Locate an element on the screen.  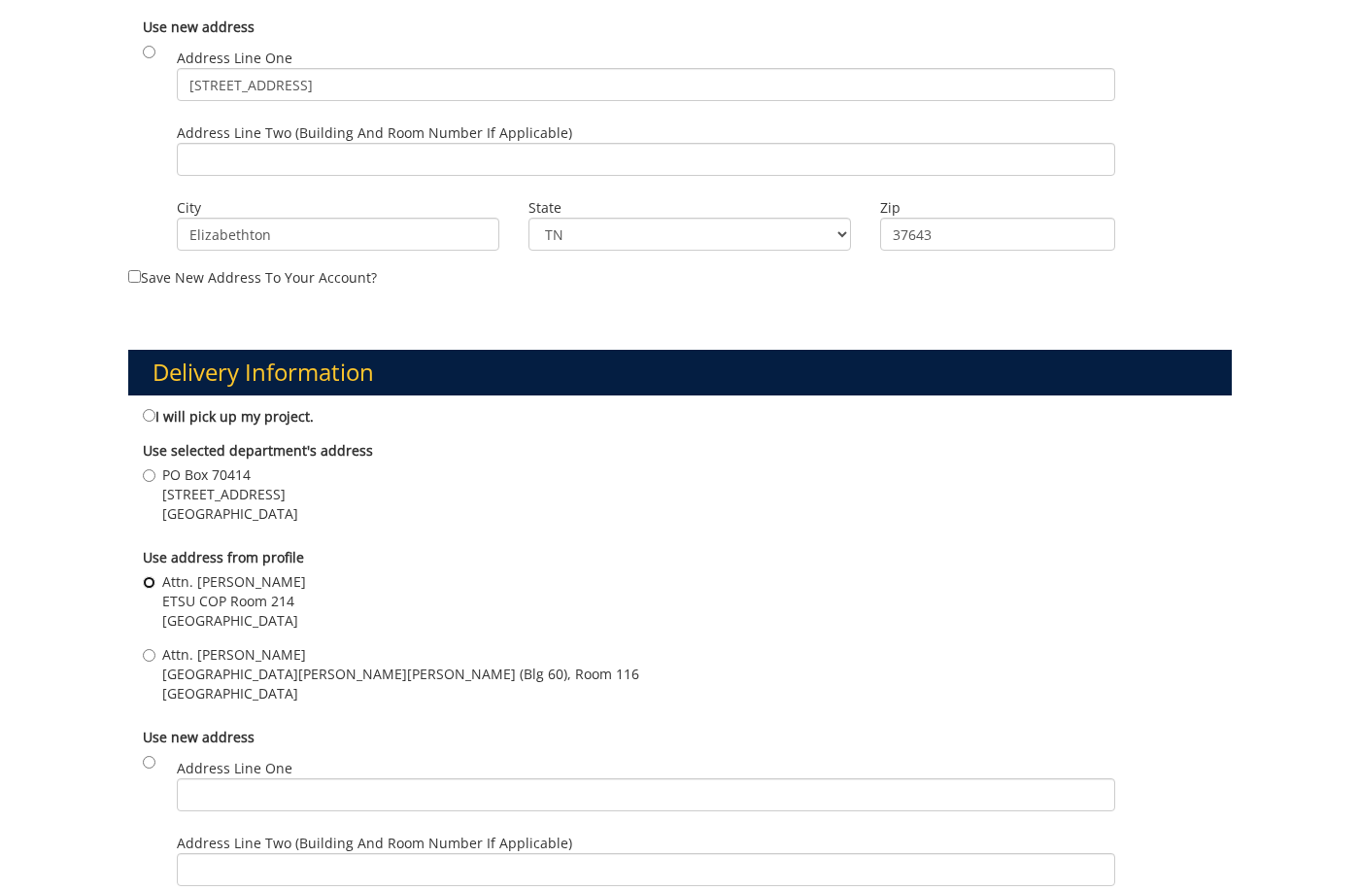
label: I will pick up my project. is located at coordinates (228, 416).